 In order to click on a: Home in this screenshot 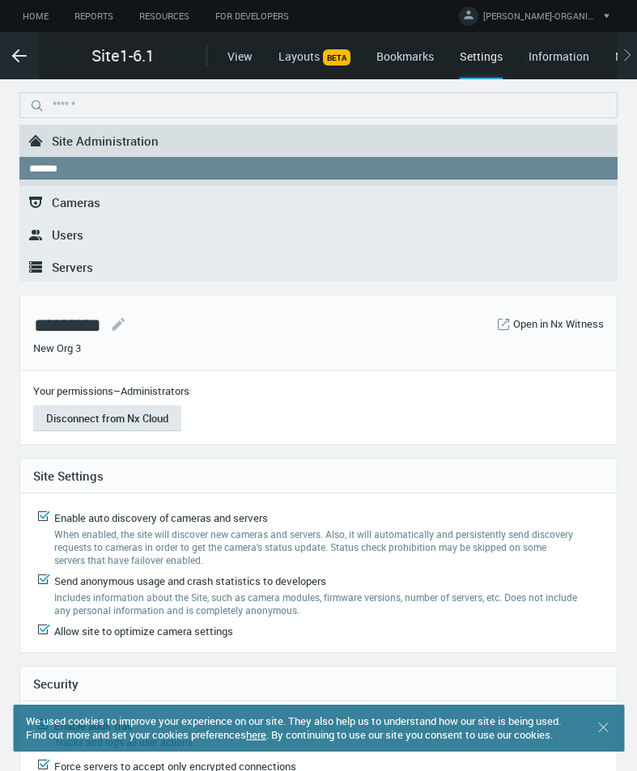, I will do `click(36, 16)`.